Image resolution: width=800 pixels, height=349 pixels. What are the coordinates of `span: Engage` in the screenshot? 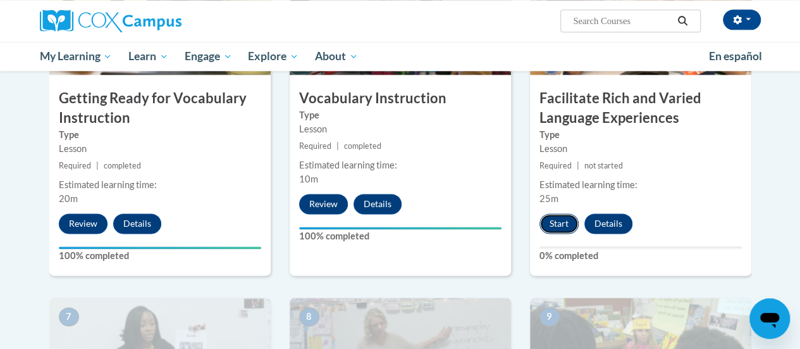 It's located at (208, 56).